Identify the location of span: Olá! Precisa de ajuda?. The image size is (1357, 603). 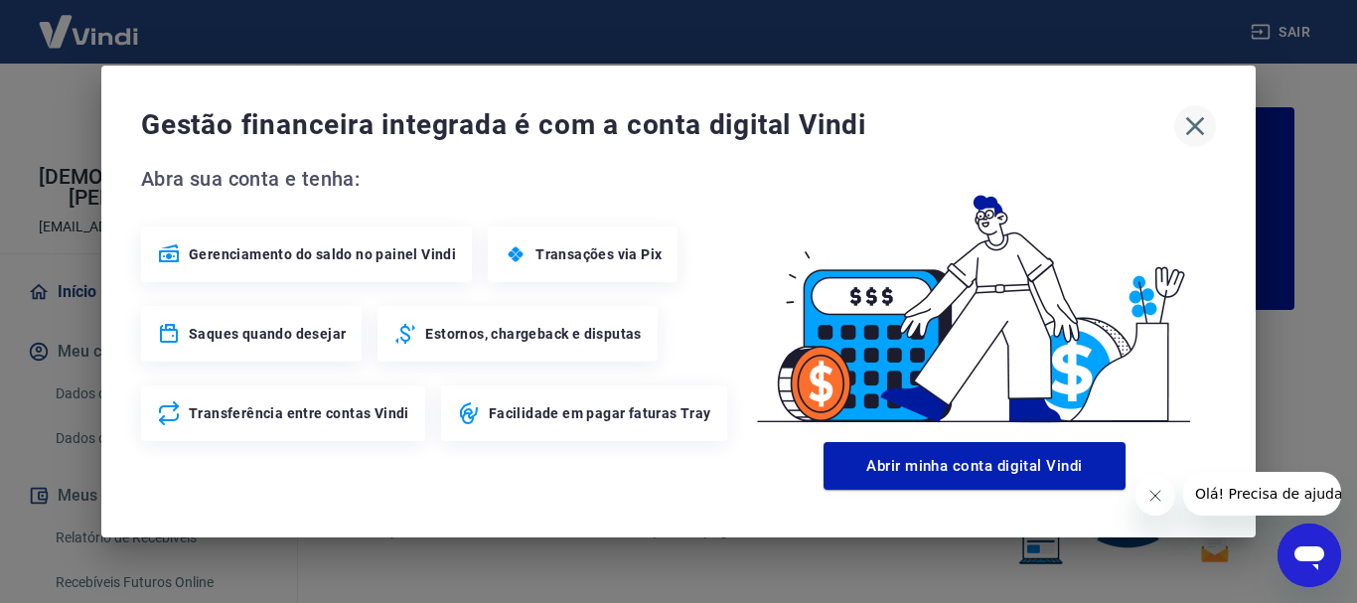
(89, 22).